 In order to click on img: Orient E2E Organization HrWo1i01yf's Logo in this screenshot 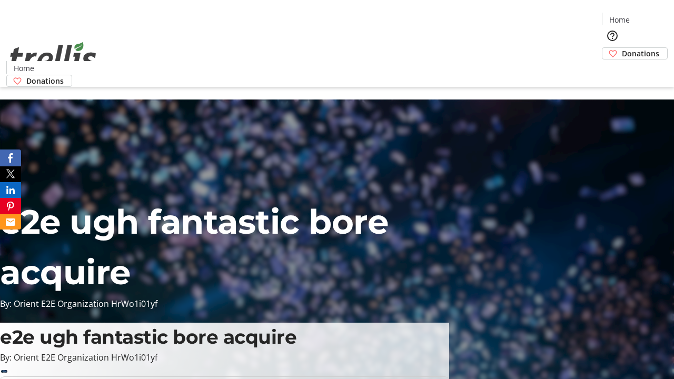, I will do `click(53, 57)`.